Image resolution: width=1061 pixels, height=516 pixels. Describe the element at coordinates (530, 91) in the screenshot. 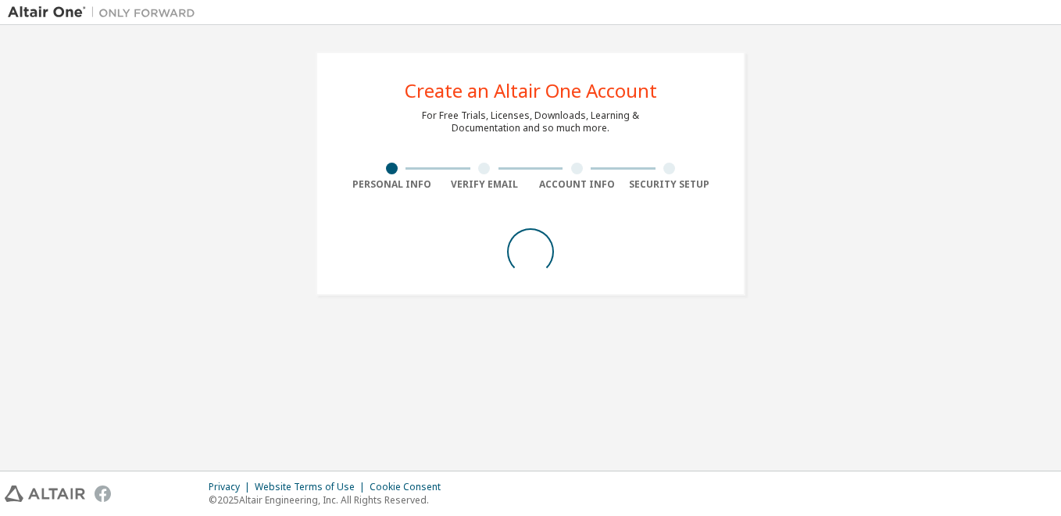

I see `div: Create an Altair One Account` at that location.